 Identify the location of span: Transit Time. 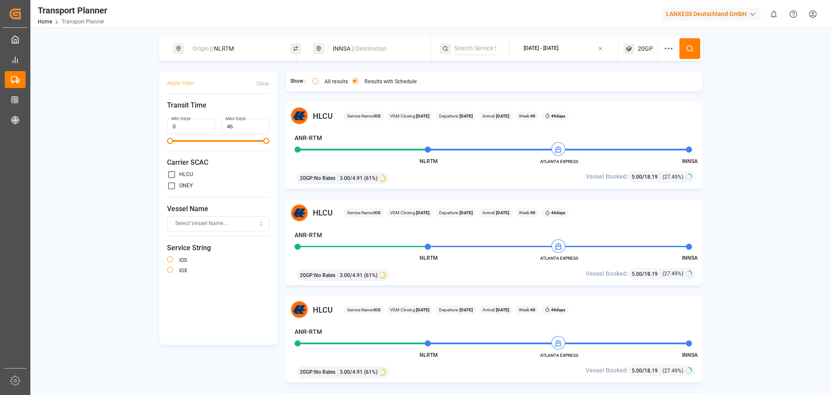
(218, 105).